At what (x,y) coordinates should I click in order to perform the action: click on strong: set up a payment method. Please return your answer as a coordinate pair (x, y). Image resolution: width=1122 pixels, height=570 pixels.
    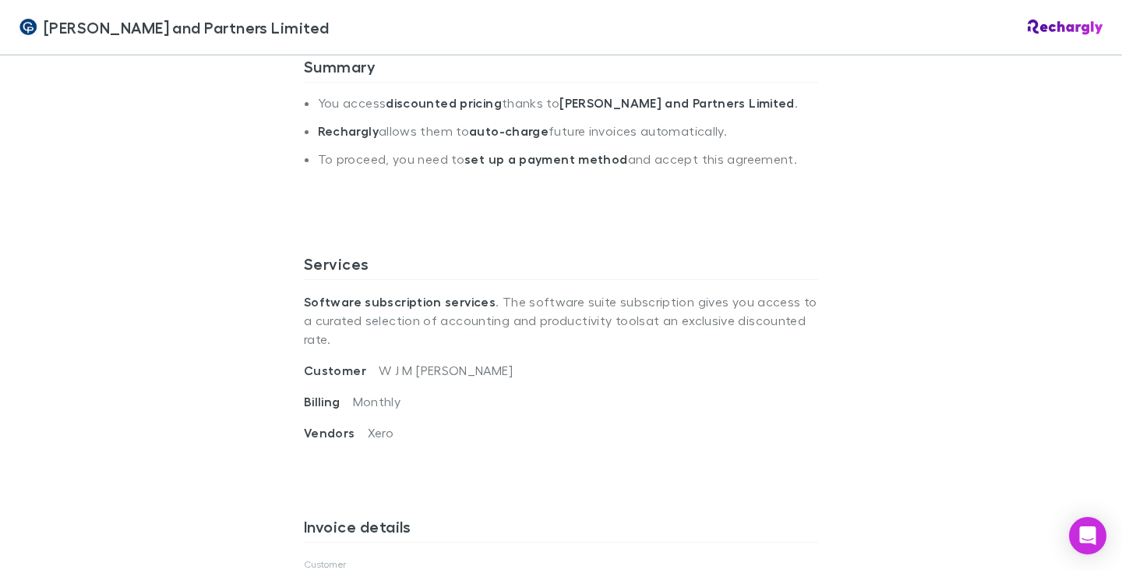
    Looking at the image, I should click on (546, 159).